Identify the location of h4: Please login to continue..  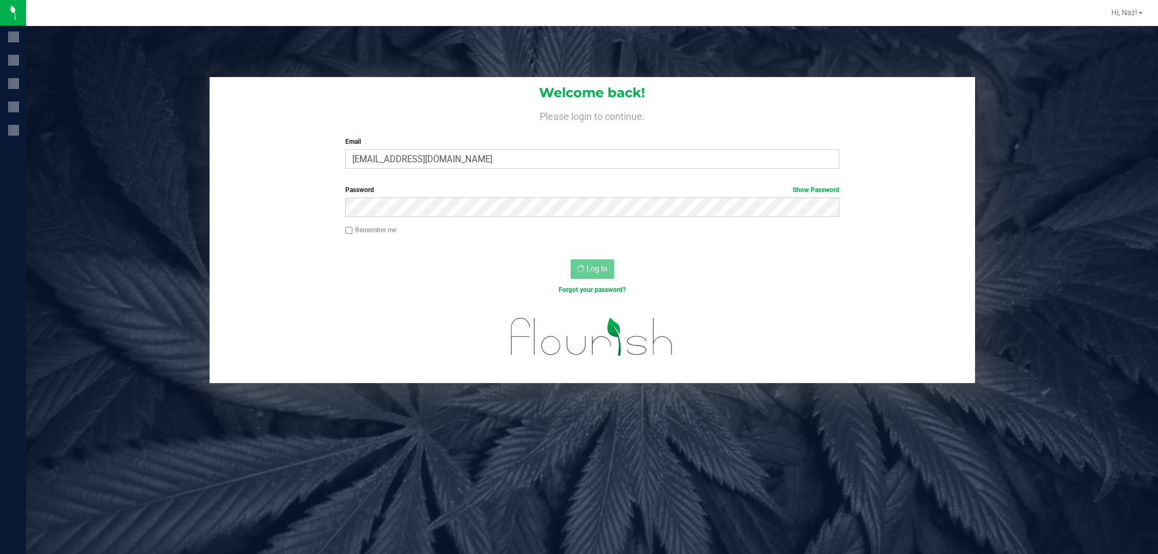
(592, 115).